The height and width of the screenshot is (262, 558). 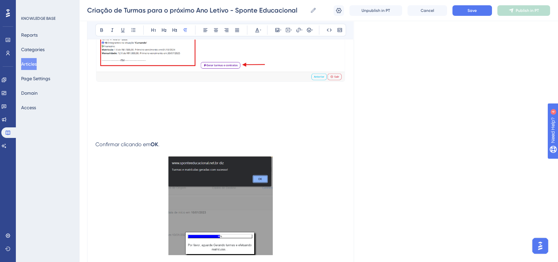 What do you see at coordinates (38, 18) in the screenshot?
I see `div: KNOWLEDGE BASE` at bounding box center [38, 18].